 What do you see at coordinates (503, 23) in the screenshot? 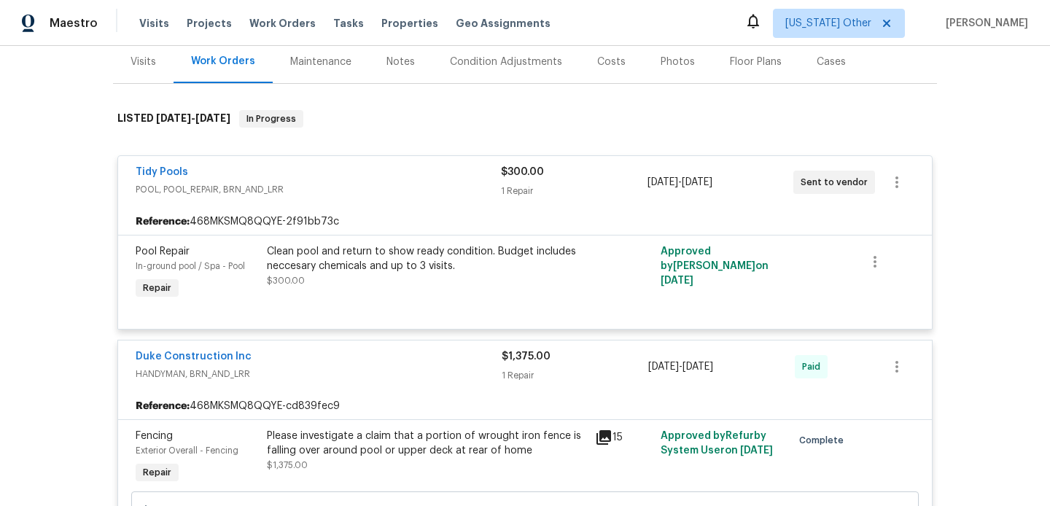
I see `span: Geo Assignments` at bounding box center [503, 23].